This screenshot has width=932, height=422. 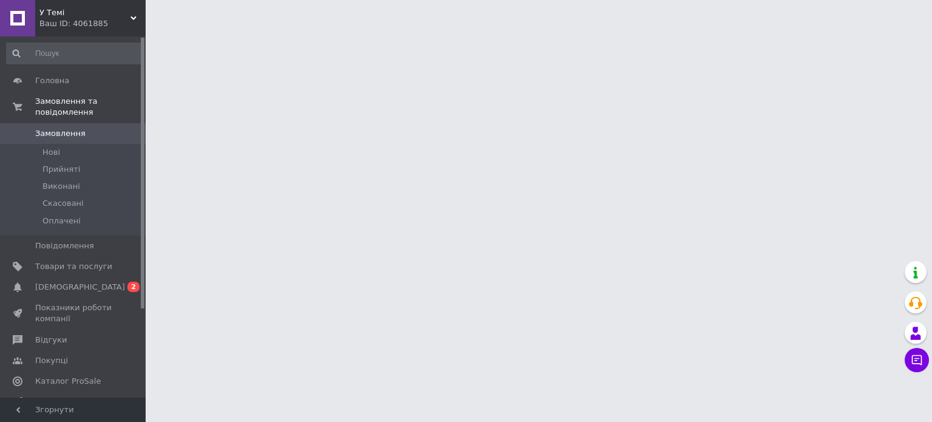 I want to click on span: Відгуки, so click(x=51, y=340).